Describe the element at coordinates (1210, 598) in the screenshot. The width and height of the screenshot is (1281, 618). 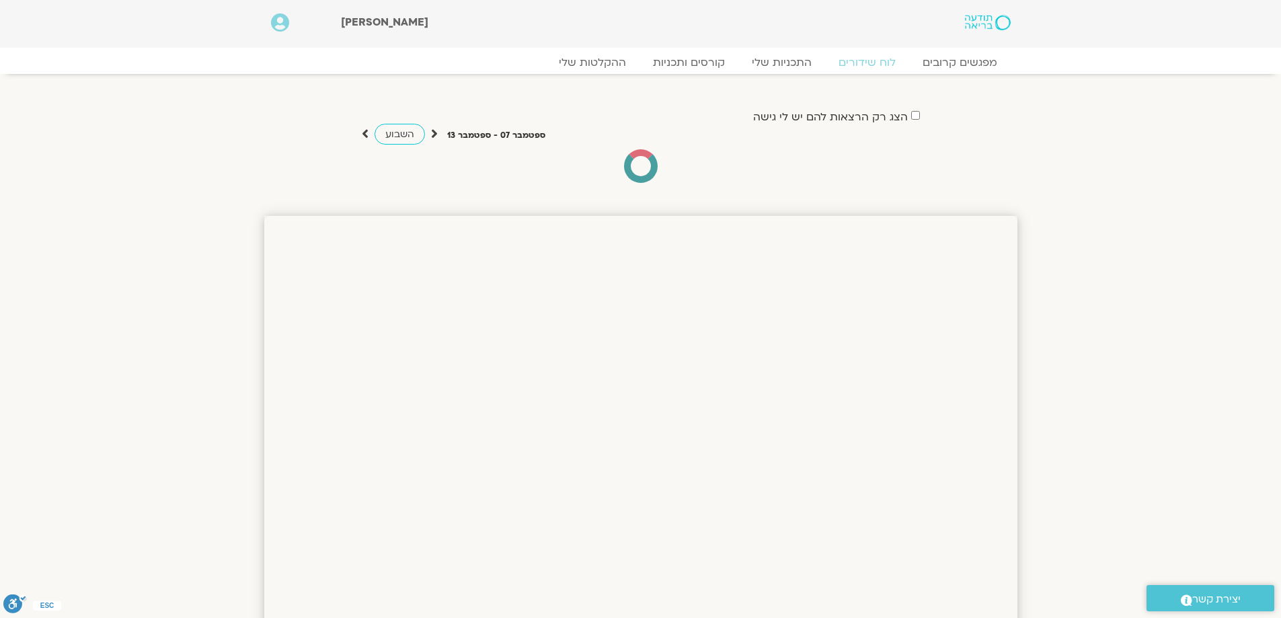
I see `a: יצירת קשר` at that location.